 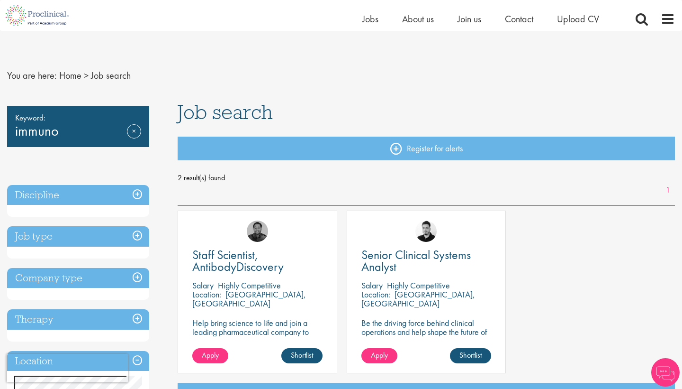 What do you see at coordinates (418, 19) in the screenshot?
I see `a: About us` at bounding box center [418, 19].